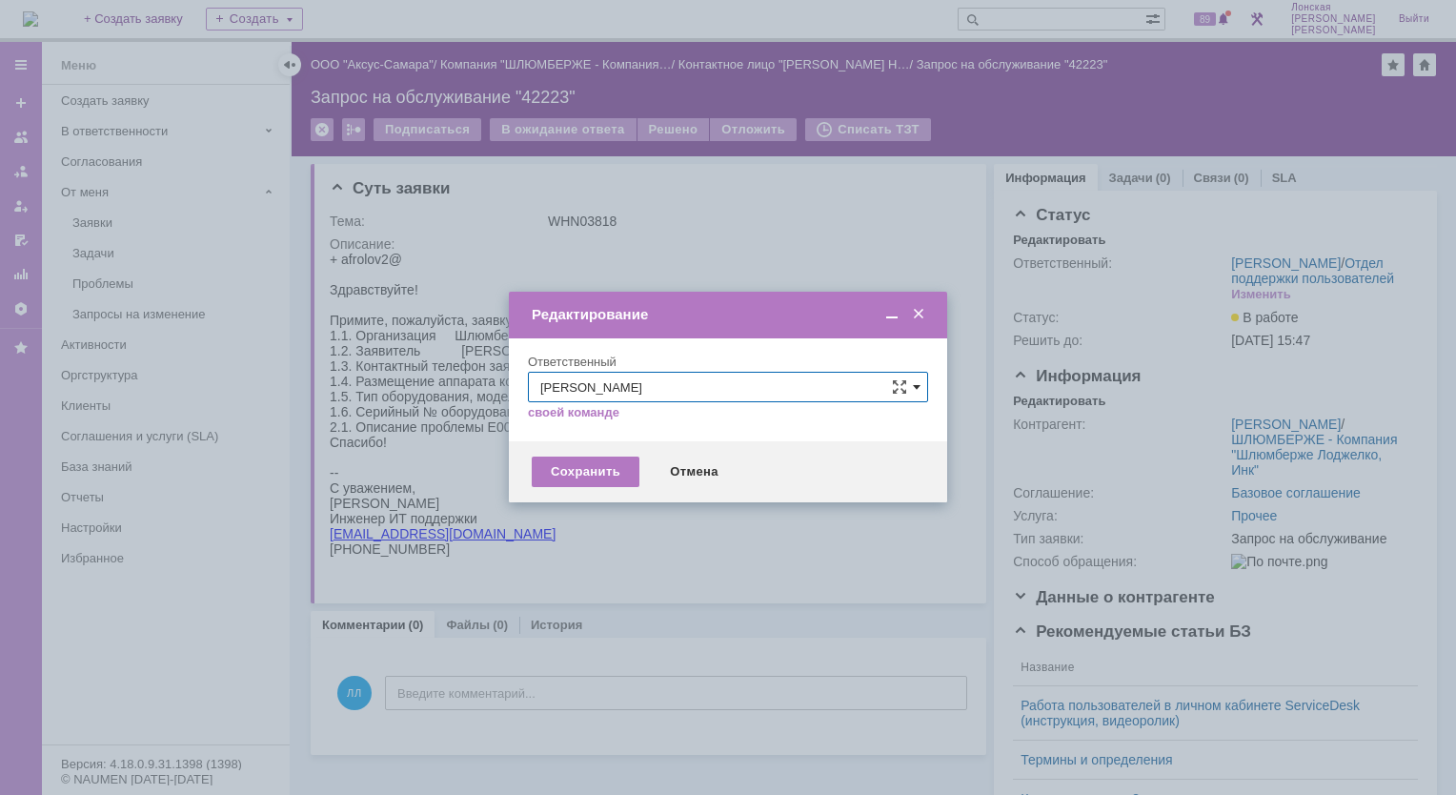  Describe the element at coordinates (919, 314) in the screenshot. I see `span: Закрыть` at that location.